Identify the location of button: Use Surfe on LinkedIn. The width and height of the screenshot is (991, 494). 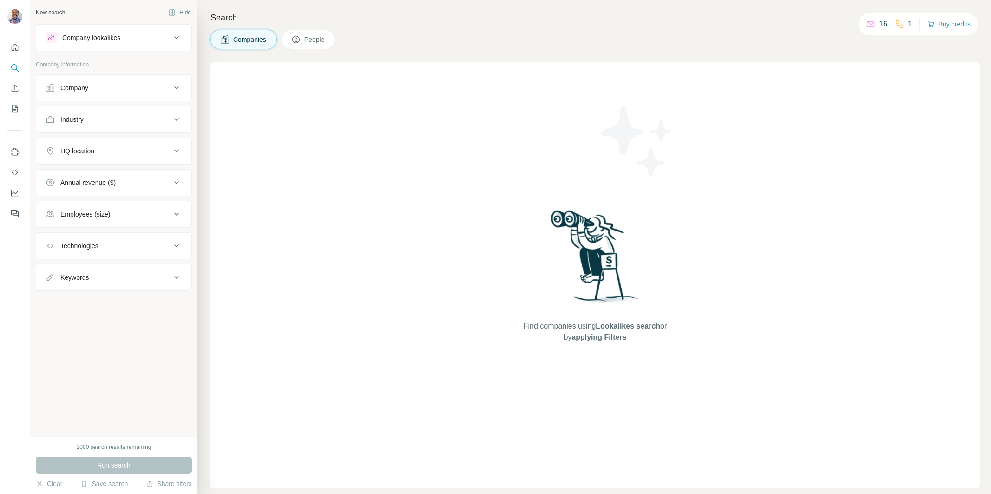
(15, 152).